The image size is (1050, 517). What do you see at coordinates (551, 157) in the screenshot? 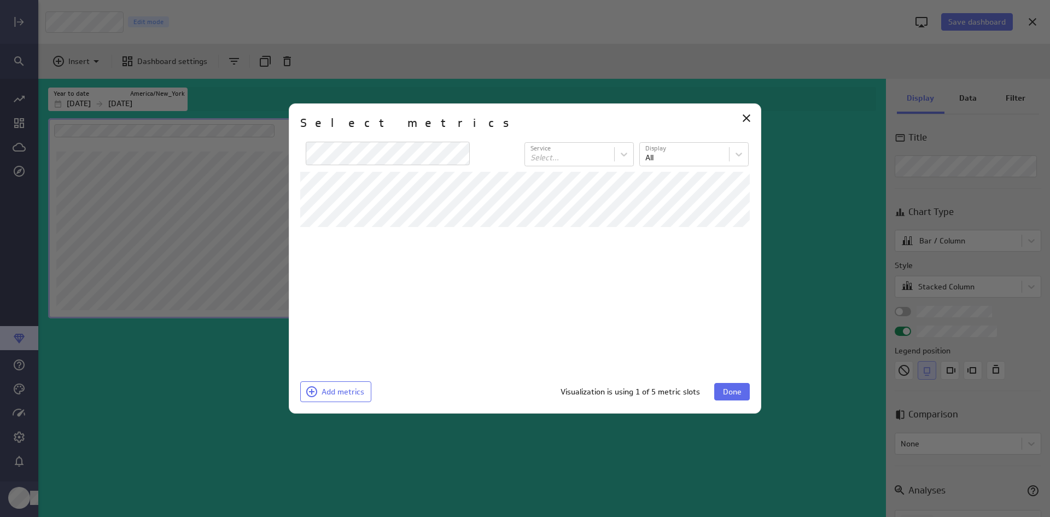
I see `div: Select...` at bounding box center [551, 157].